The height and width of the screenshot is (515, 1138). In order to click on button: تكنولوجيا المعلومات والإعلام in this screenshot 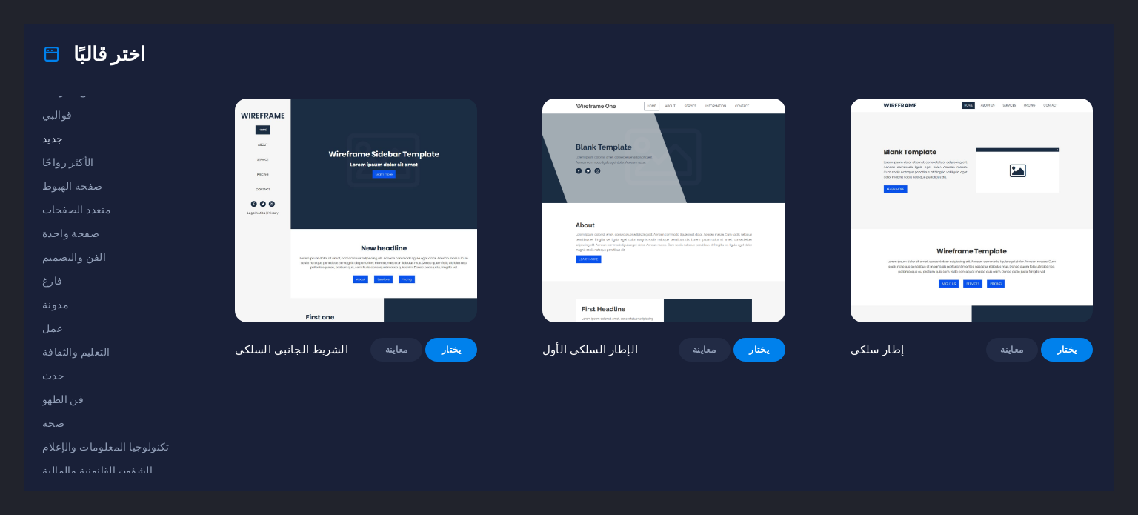, I will do `click(106, 447)`.